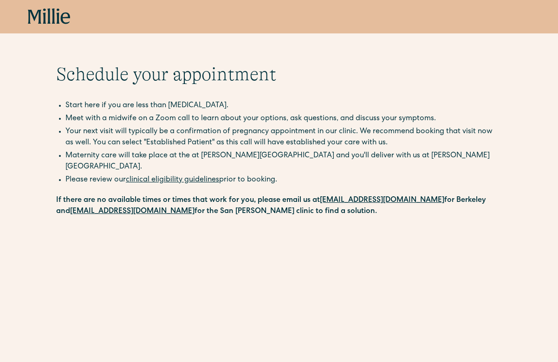  What do you see at coordinates (172, 180) in the screenshot?
I see `a: clinical eligibility guidelines` at bounding box center [172, 180].